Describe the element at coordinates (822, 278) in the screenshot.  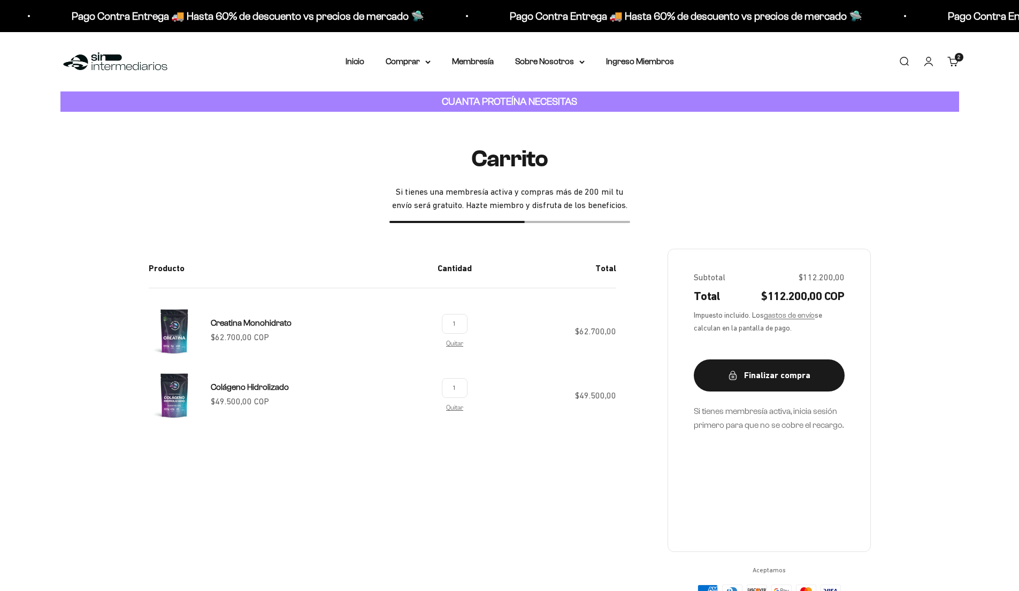
I see `span: $112.200,00` at that location.